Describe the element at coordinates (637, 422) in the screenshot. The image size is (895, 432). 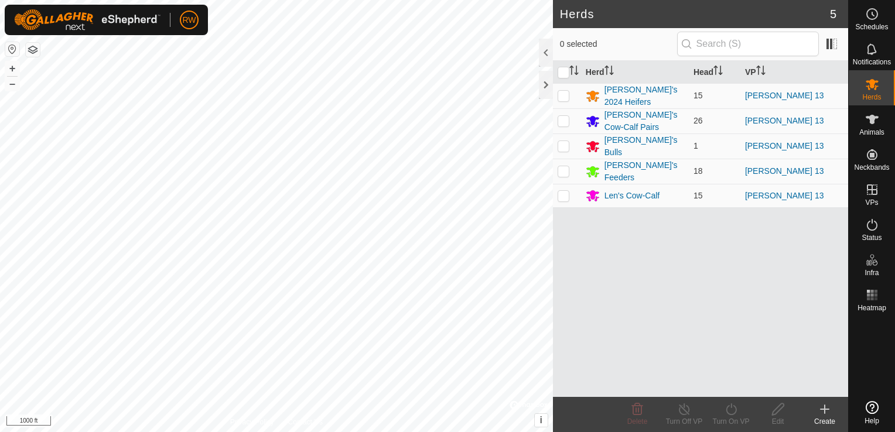
I see `span: Delete` at that location.